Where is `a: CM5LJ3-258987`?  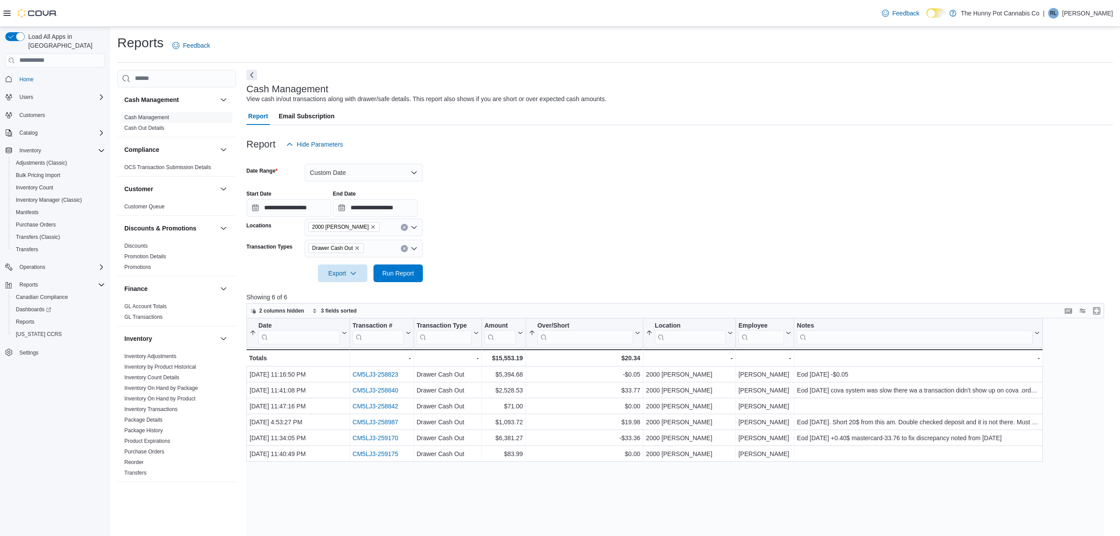
a: CM5LJ3-258987 is located at coordinates (375, 422).